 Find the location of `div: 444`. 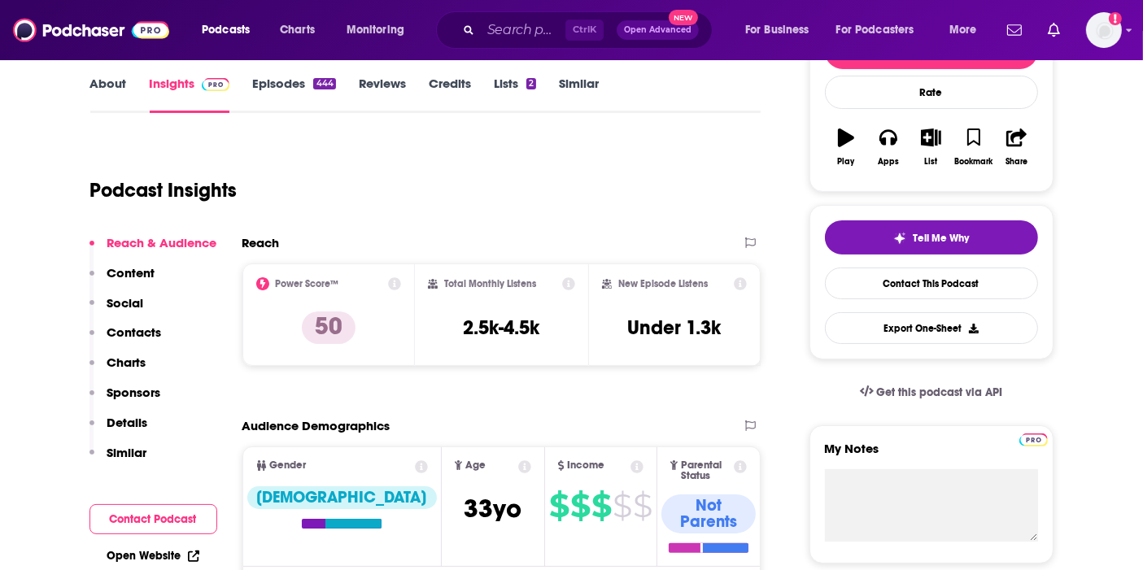

div: 444 is located at coordinates (324, 84).